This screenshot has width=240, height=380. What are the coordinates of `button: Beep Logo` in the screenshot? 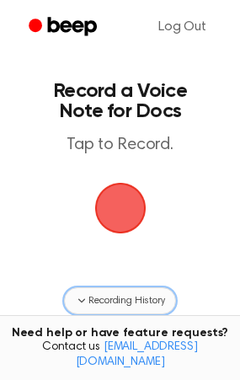 It's located at (121, 208).